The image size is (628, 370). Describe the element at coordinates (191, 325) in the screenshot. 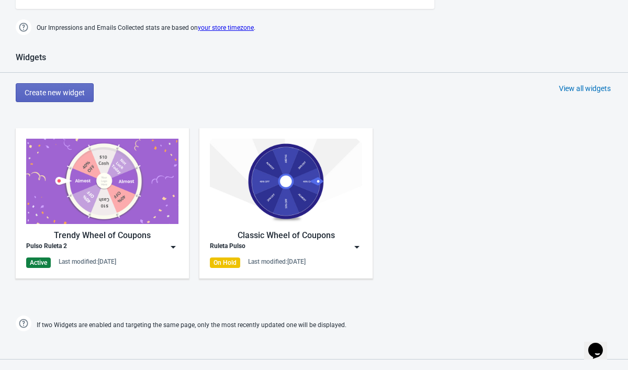

I see `span: If two Widgets are enabled and targeting the same page, only the most recently updated one will b...` at that location.